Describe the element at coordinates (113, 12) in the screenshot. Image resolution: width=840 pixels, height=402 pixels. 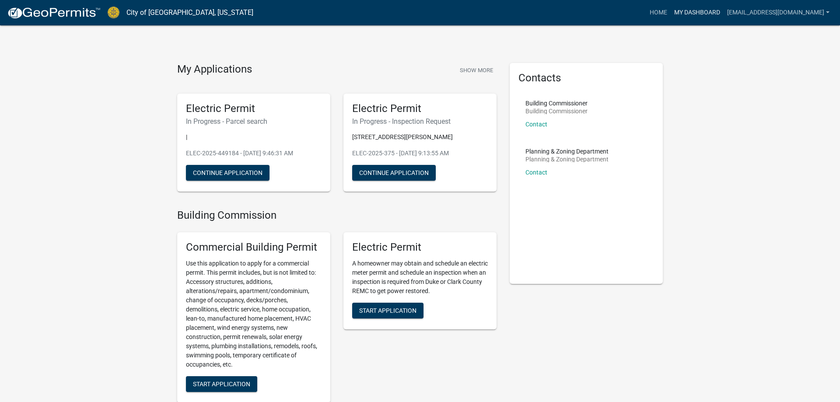
I see `img: City of Jeffersonville, Indiana` at that location.